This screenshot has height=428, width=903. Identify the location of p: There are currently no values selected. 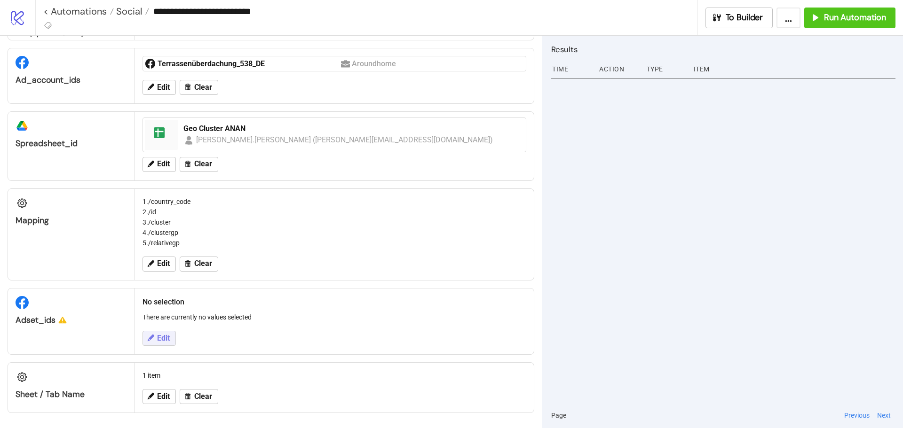
(334, 317).